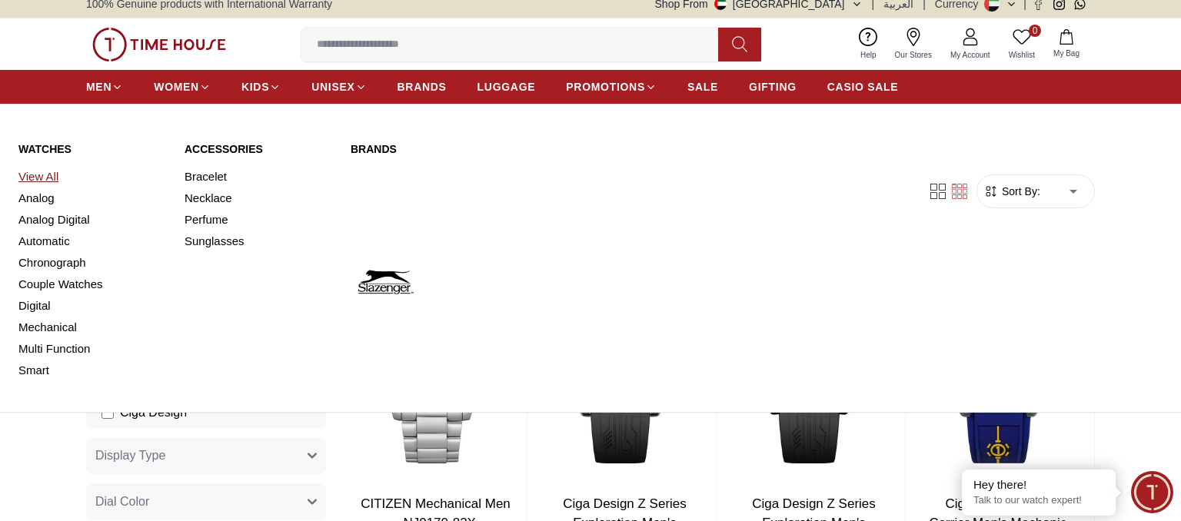  I want to click on span: WOMEN, so click(176, 87).